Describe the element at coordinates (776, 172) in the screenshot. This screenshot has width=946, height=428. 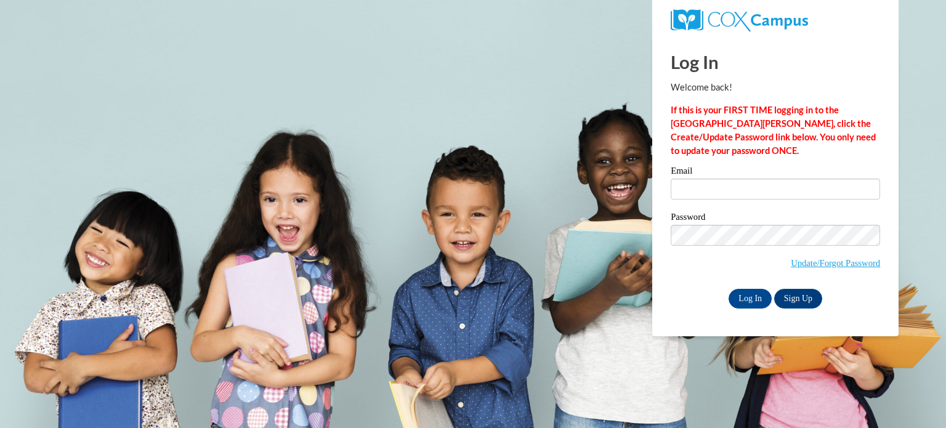
I see `label: Email` at that location.